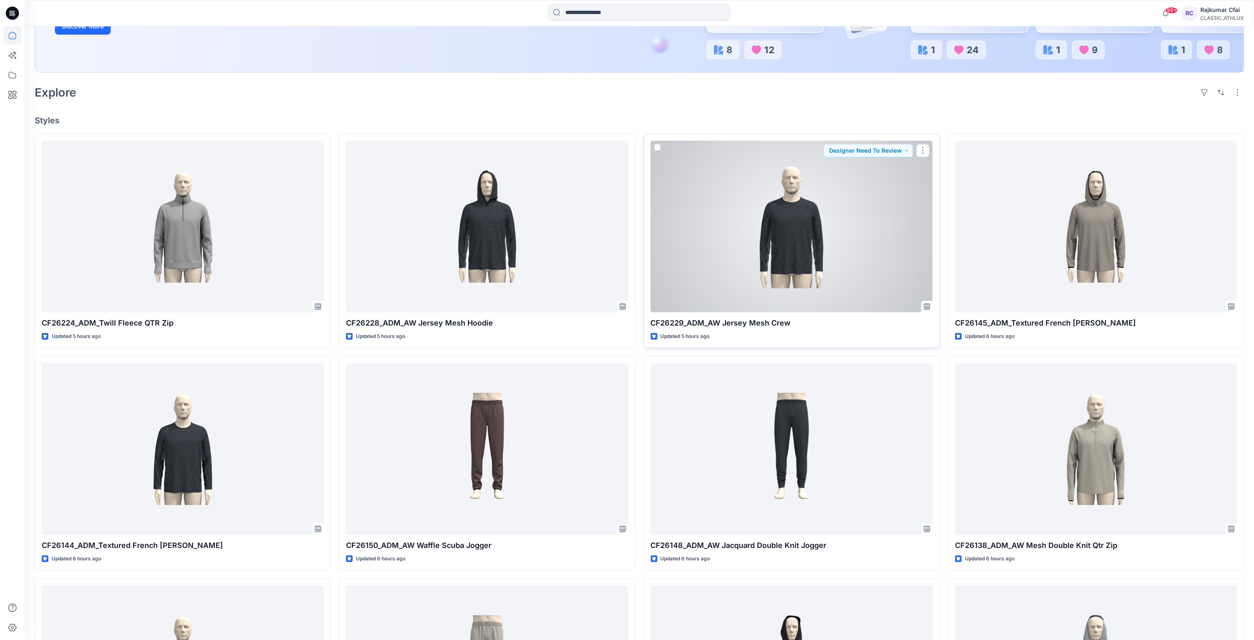  I want to click on p: CF26138_ADM_AW Mesh Double Knit Qtr Zip, so click(1096, 546).